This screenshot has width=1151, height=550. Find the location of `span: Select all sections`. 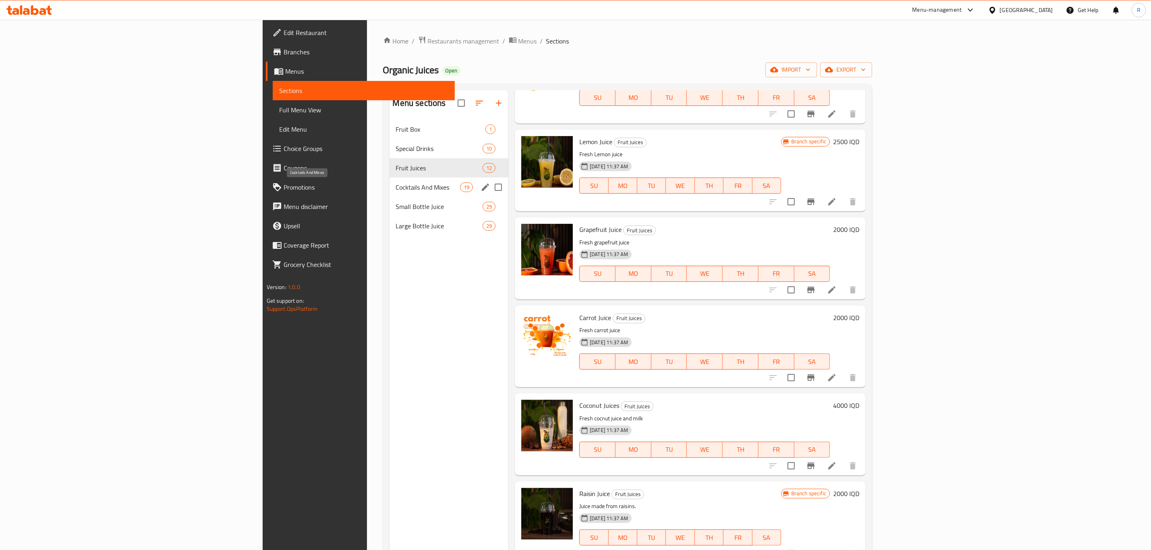

span: Select all sections is located at coordinates (461, 103).